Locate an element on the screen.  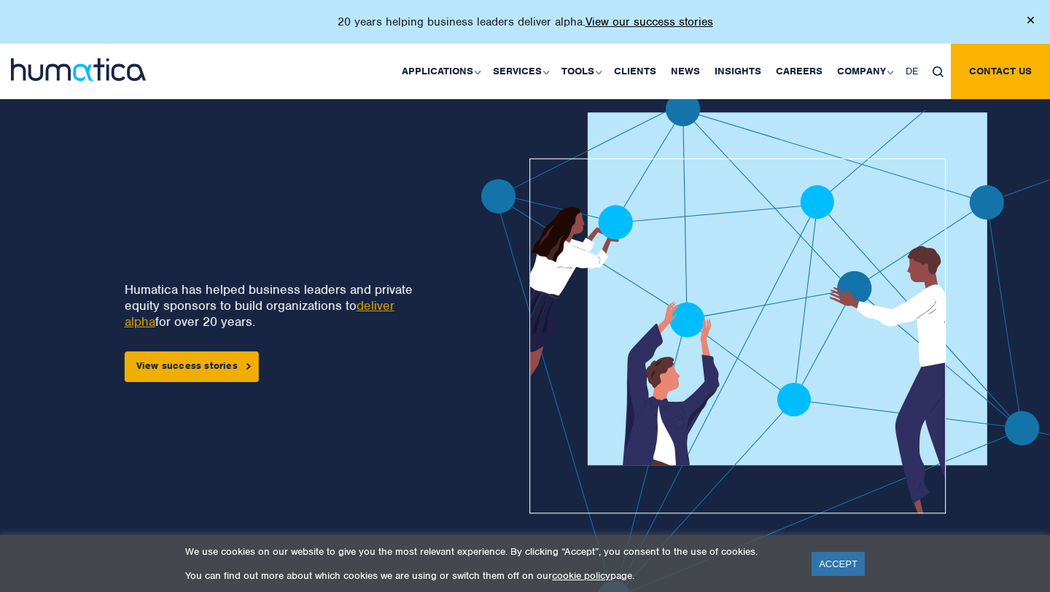
a: Applications is located at coordinates (440, 71).